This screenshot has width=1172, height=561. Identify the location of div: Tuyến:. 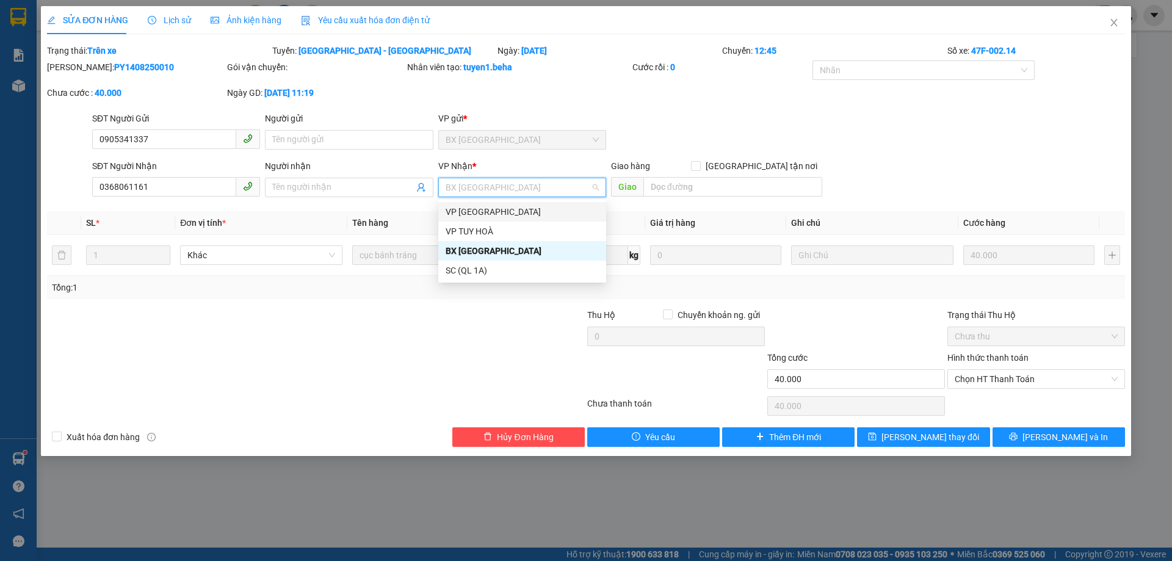
(383, 51).